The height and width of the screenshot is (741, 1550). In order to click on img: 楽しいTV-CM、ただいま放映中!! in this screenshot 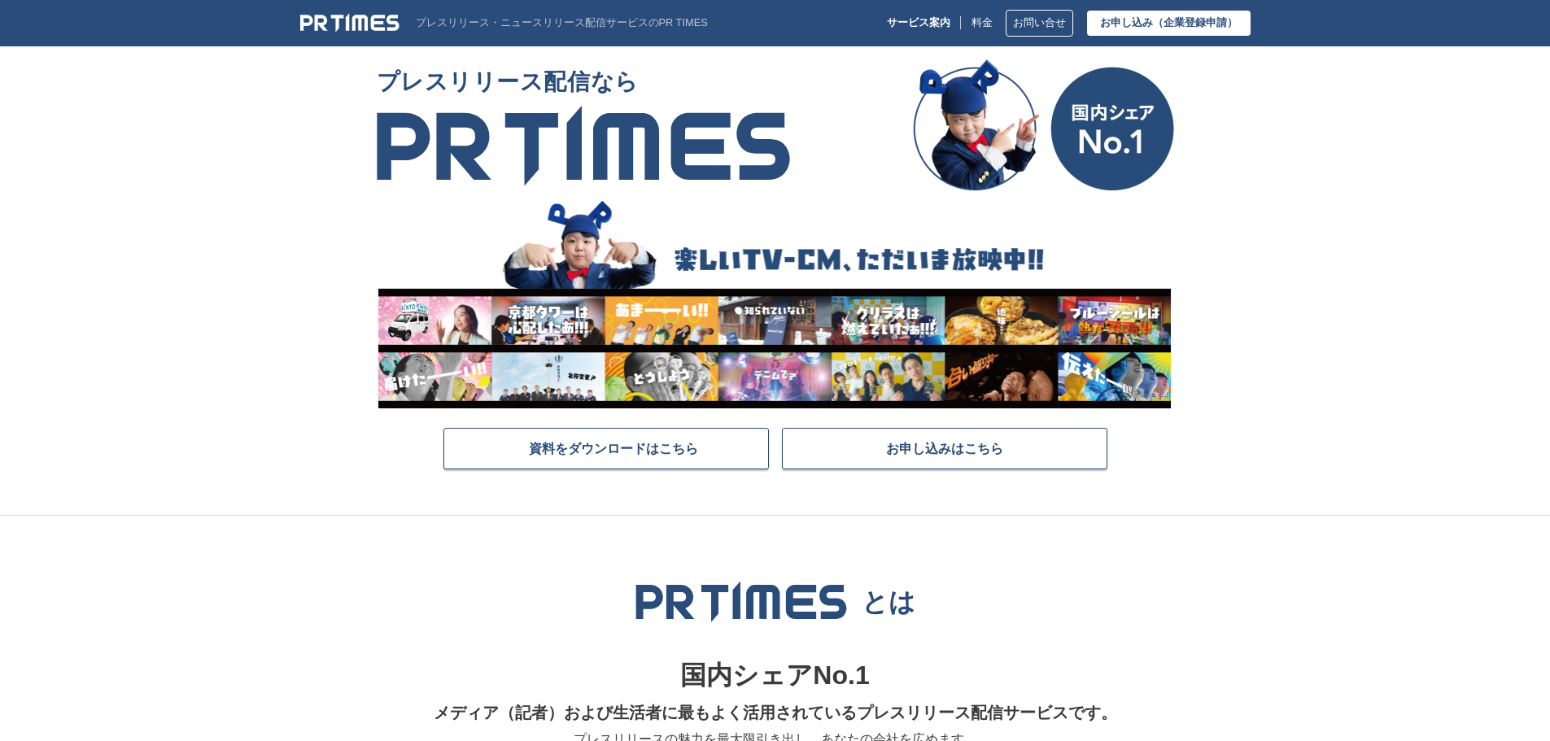, I will do `click(774, 303)`.